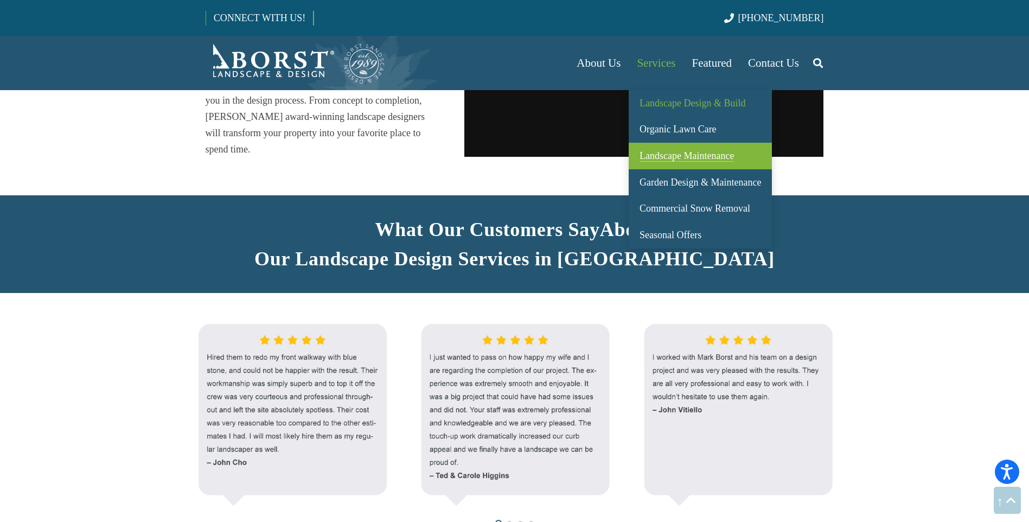 The width and height of the screenshot is (1029, 522). I want to click on a: CONNECT WITH US!, so click(259, 18).